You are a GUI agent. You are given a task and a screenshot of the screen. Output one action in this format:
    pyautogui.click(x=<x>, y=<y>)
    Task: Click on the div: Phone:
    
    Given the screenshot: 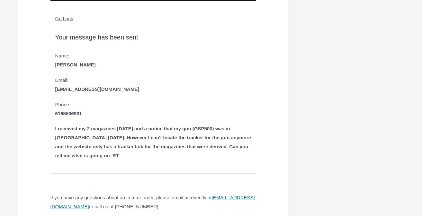 What is the action you would take?
    pyautogui.click(x=153, y=105)
    